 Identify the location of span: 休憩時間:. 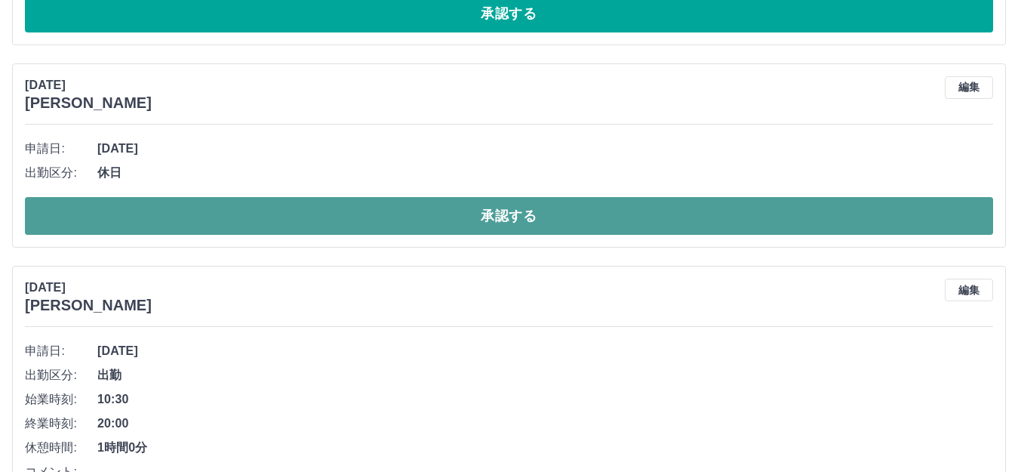
(61, 448).